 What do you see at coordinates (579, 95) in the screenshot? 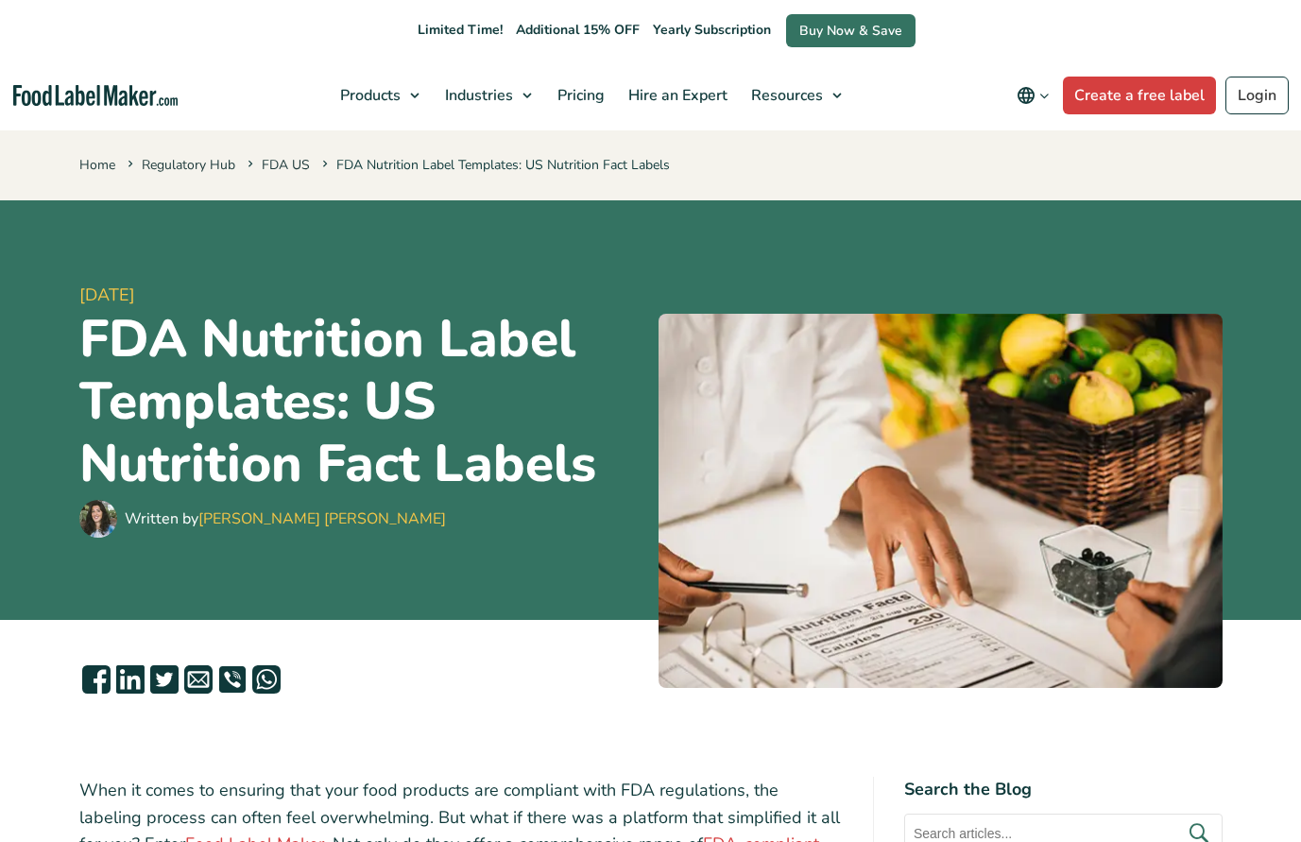
I see `a: Pricing` at bounding box center [579, 95].